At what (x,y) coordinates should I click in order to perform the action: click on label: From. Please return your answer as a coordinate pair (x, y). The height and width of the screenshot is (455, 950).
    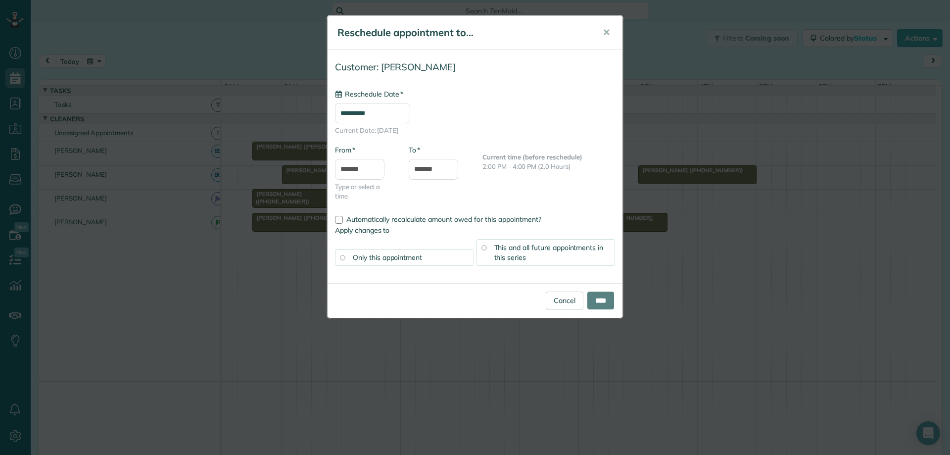
    Looking at the image, I should click on (345, 150).